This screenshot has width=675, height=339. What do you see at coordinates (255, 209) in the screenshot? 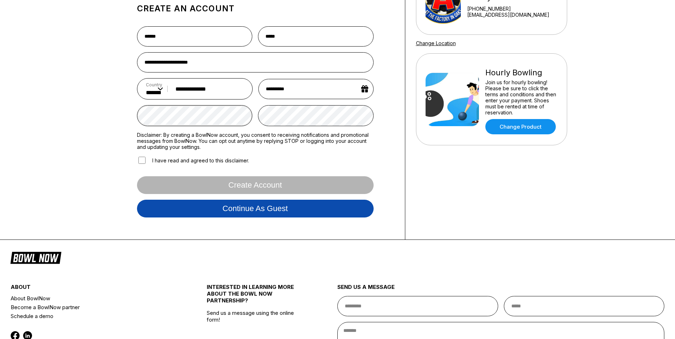
I see `button: Continue as guest` at bounding box center [255, 209].